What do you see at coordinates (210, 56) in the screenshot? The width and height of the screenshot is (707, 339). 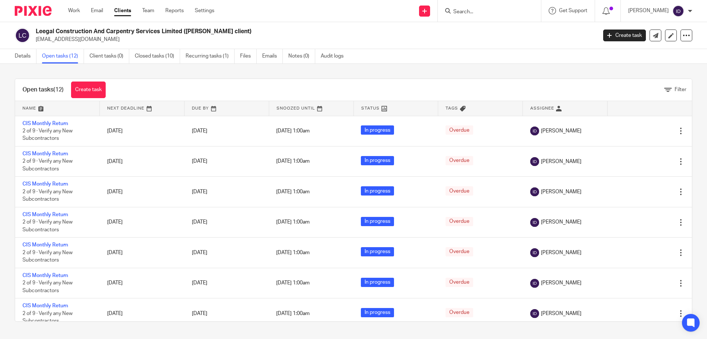 I see `a: Recurring tasks (1)` at bounding box center [210, 56].